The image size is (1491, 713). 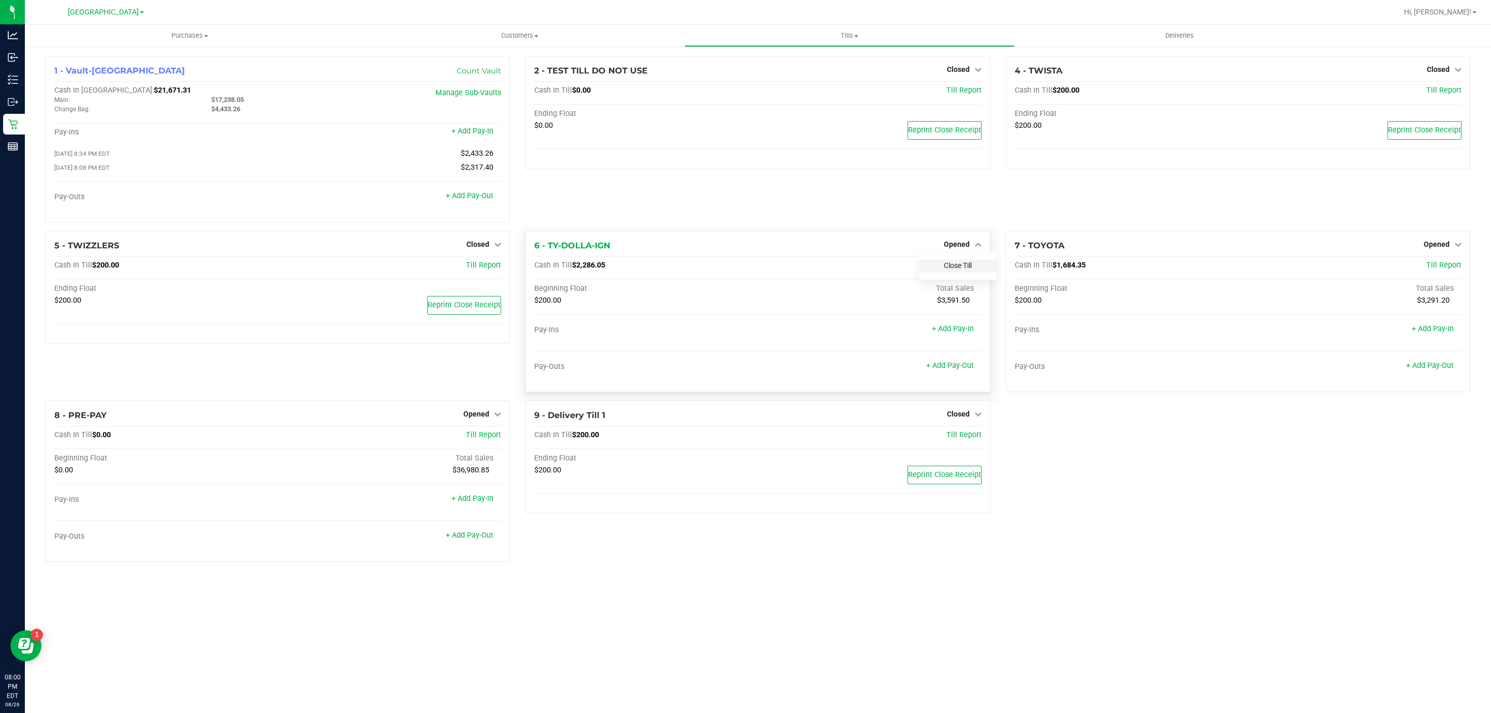 I want to click on a: Tills, so click(x=849, y=36).